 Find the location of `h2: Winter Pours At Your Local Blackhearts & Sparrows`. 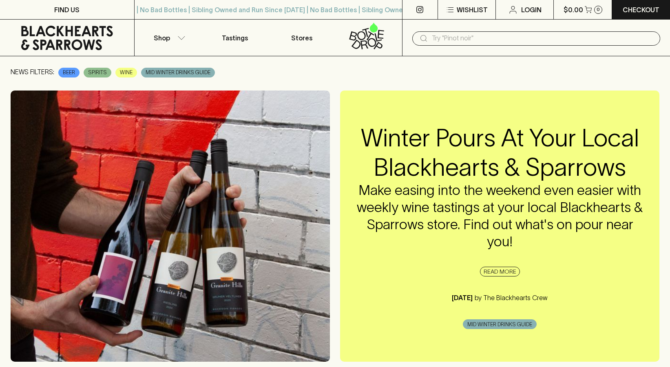

h2: Winter Pours At Your Local Blackhearts & Sparrows is located at coordinates (500, 153).